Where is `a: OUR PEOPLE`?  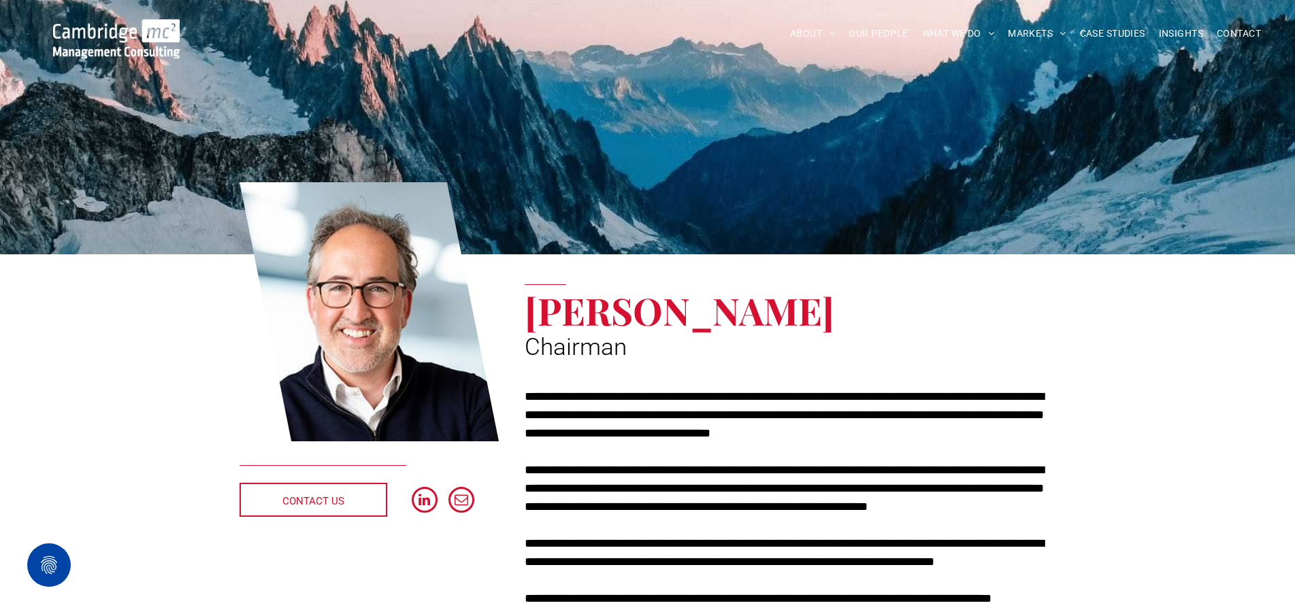
a: OUR PEOPLE is located at coordinates (878, 33).